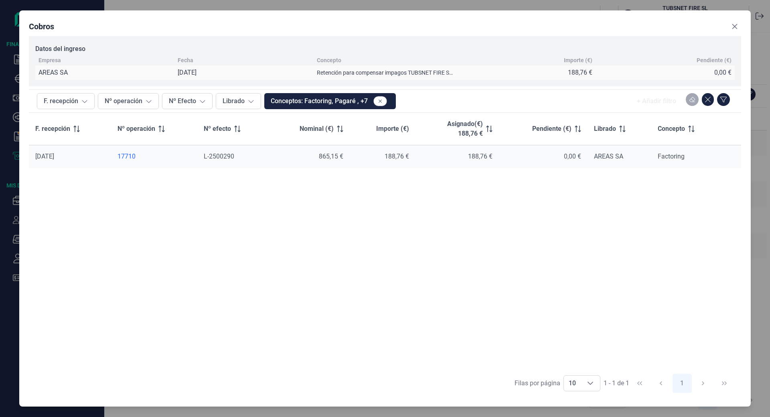  I want to click on button: First Page, so click(639, 383).